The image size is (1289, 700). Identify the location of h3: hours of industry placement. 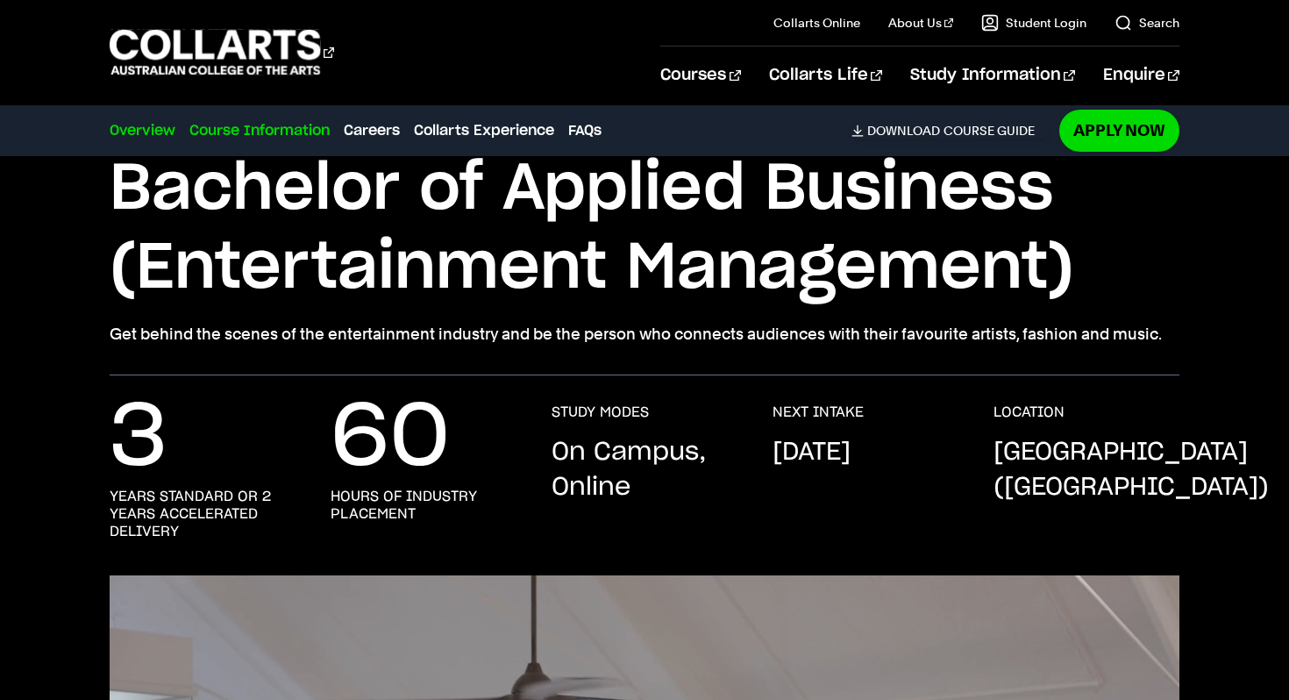
(424, 505).